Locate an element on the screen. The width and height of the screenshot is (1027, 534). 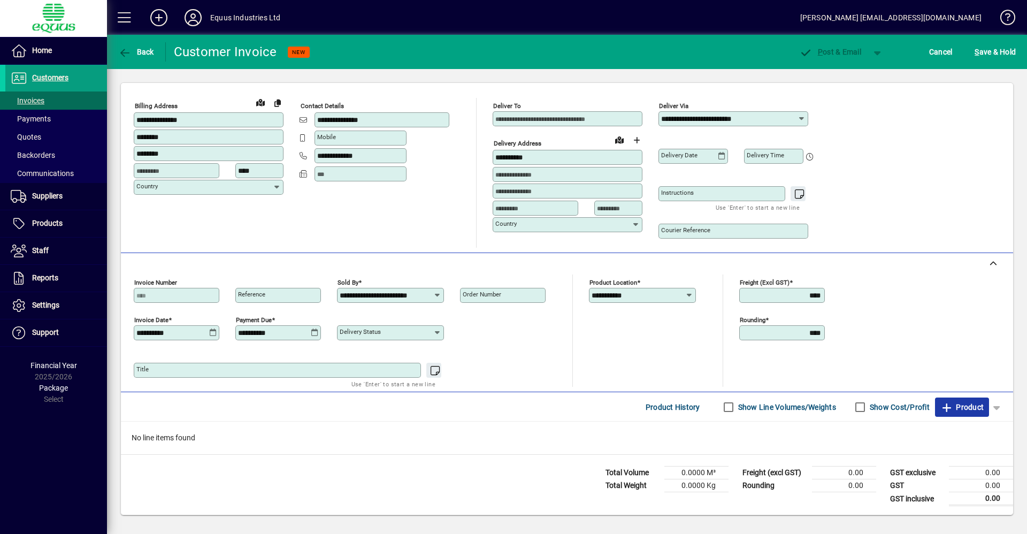
button: Post & Email is located at coordinates (830, 52).